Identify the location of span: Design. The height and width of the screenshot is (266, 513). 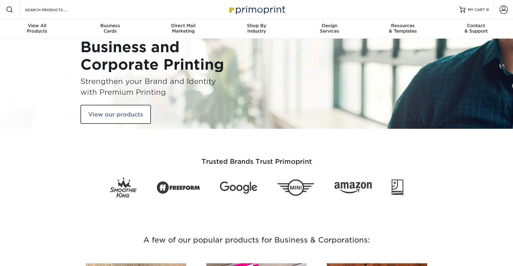
(329, 26).